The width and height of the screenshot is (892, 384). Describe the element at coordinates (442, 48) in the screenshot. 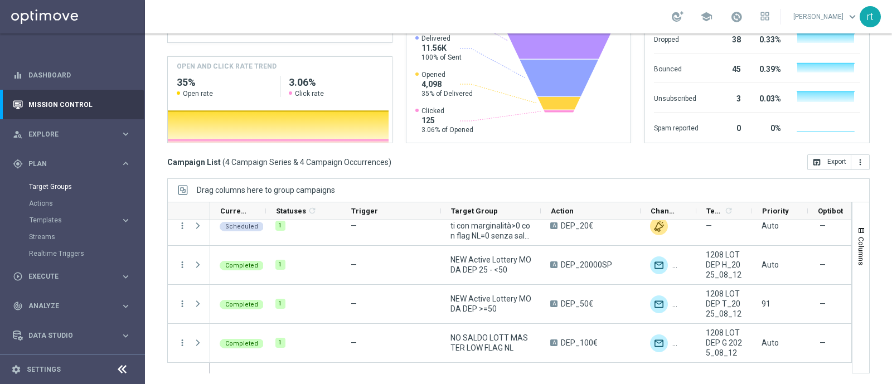

I see `span: 11.56K` at that location.